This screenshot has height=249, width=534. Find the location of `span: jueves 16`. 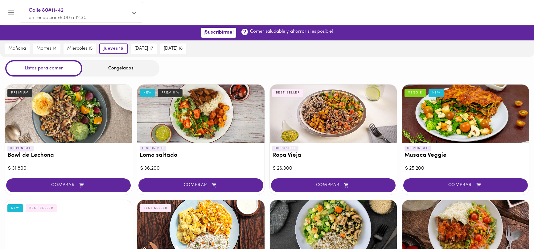

span: jueves 16 is located at coordinates (114, 49).